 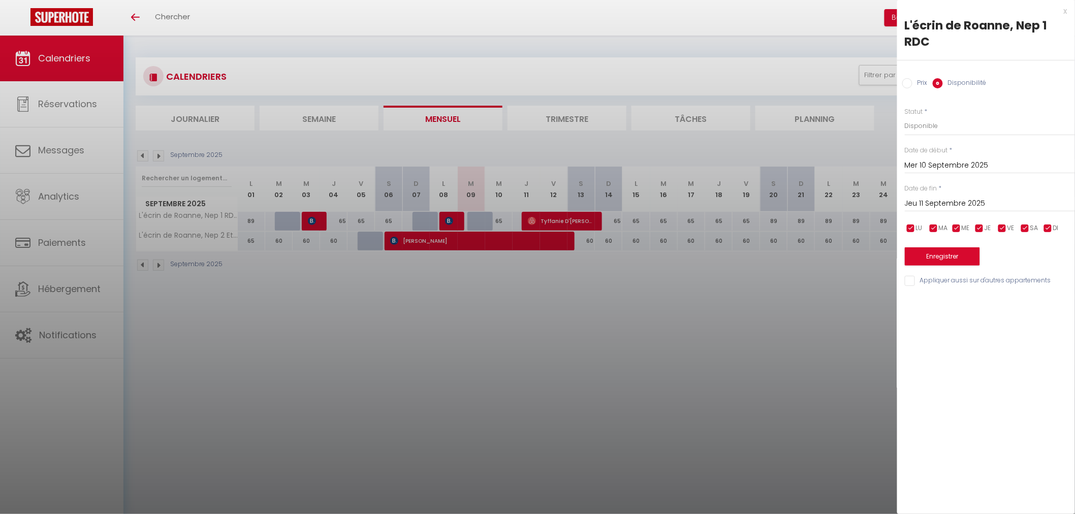 What do you see at coordinates (965, 84) in the screenshot?
I see `label: Disponibilité` at bounding box center [965, 84].